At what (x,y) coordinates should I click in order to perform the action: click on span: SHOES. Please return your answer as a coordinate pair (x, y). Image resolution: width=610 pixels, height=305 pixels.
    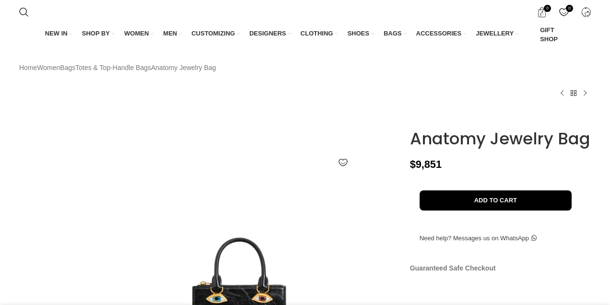
    Looking at the image, I should click on (358, 34).